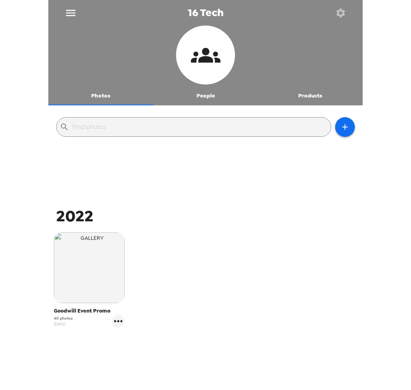 Image resolution: width=411 pixels, height=390 pixels. Describe the element at coordinates (118, 321) in the screenshot. I see `button: gallery menu` at that location.